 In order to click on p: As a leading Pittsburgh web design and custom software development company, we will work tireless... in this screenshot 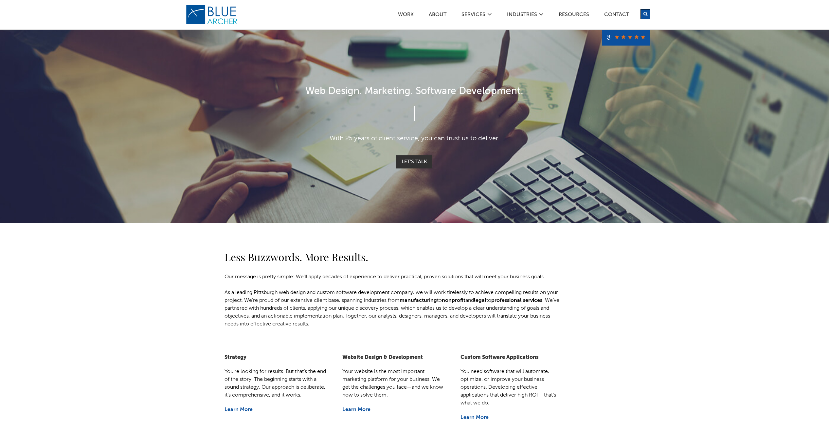, I will do `click(395, 308)`.